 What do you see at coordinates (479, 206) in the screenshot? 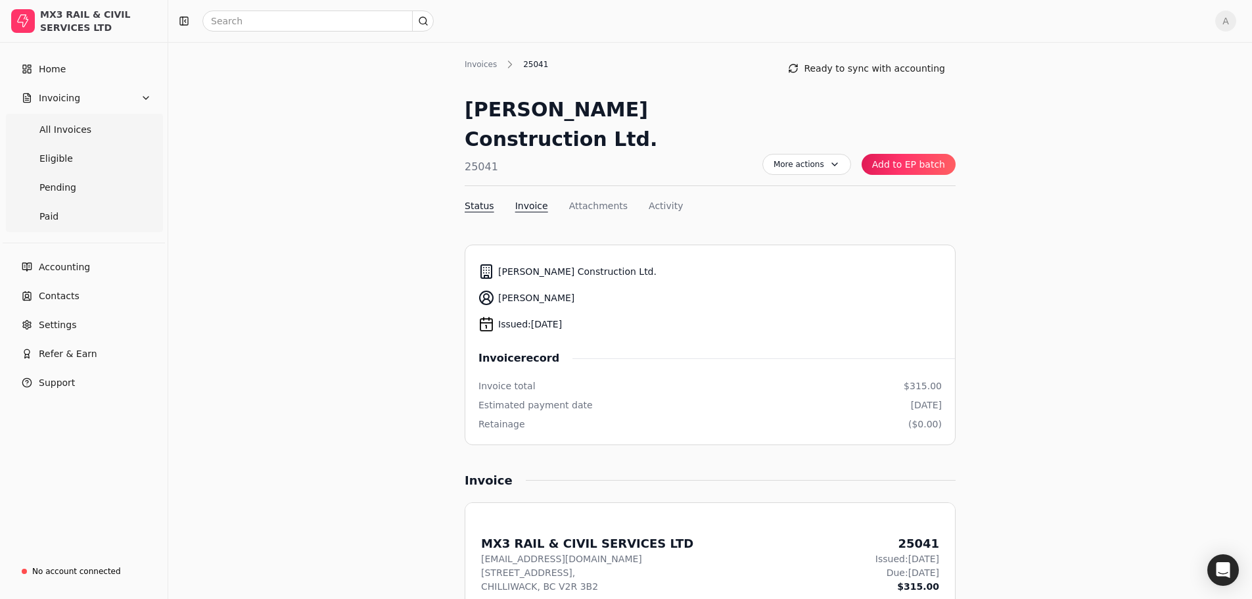
I see `button: Status` at bounding box center [479, 206].